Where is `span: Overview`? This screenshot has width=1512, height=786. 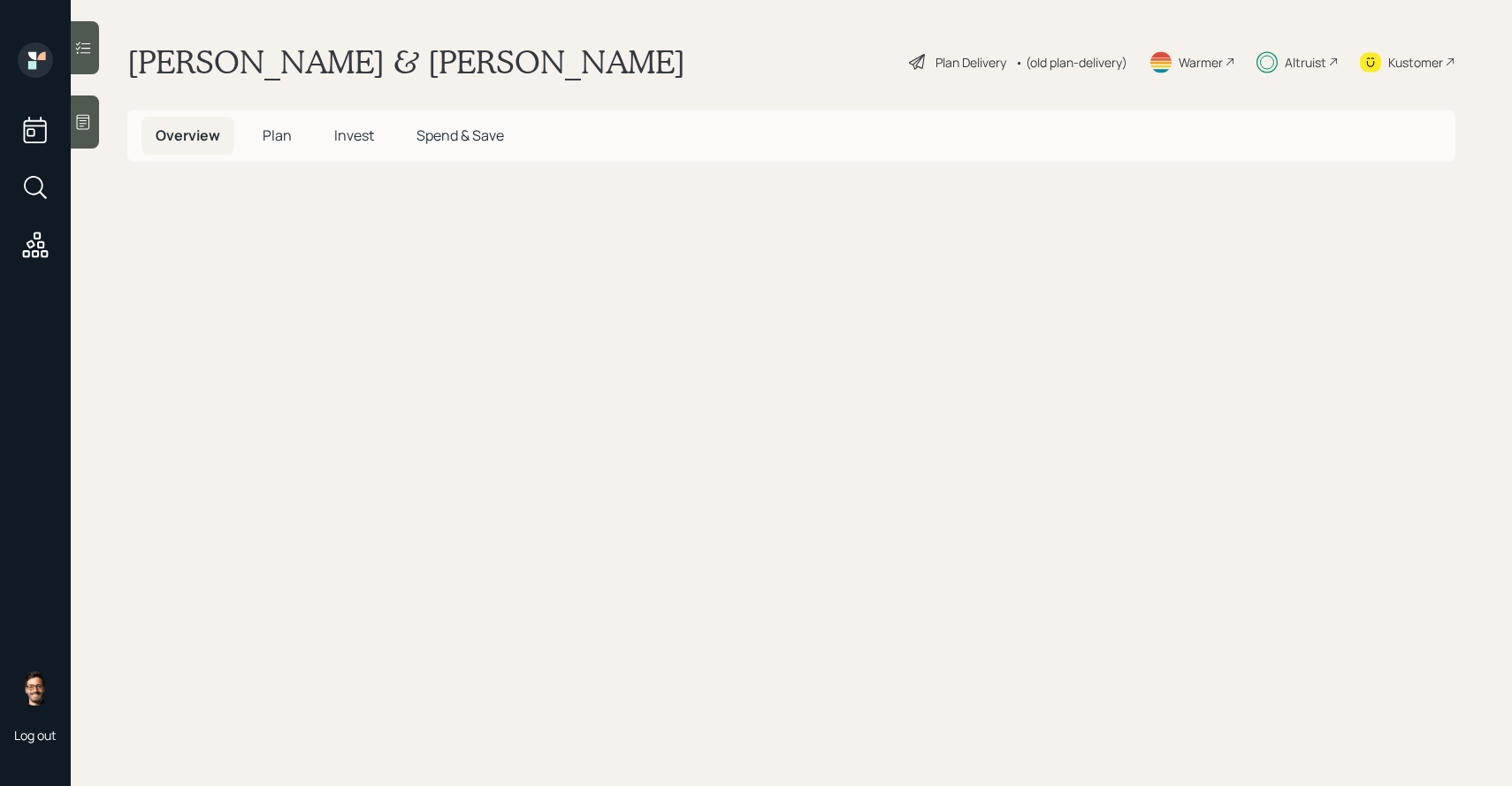 span: Overview is located at coordinates (187, 135).